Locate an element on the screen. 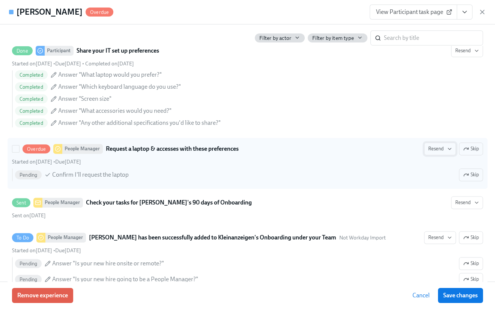 Image resolution: width=495 pixels, height=309 pixels. span: Save changes is located at coordinates (461, 295).